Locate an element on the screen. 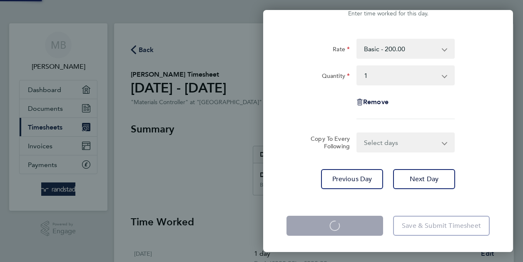 Image resolution: width=523 pixels, height=262 pixels. button: Next Day is located at coordinates (424, 179).